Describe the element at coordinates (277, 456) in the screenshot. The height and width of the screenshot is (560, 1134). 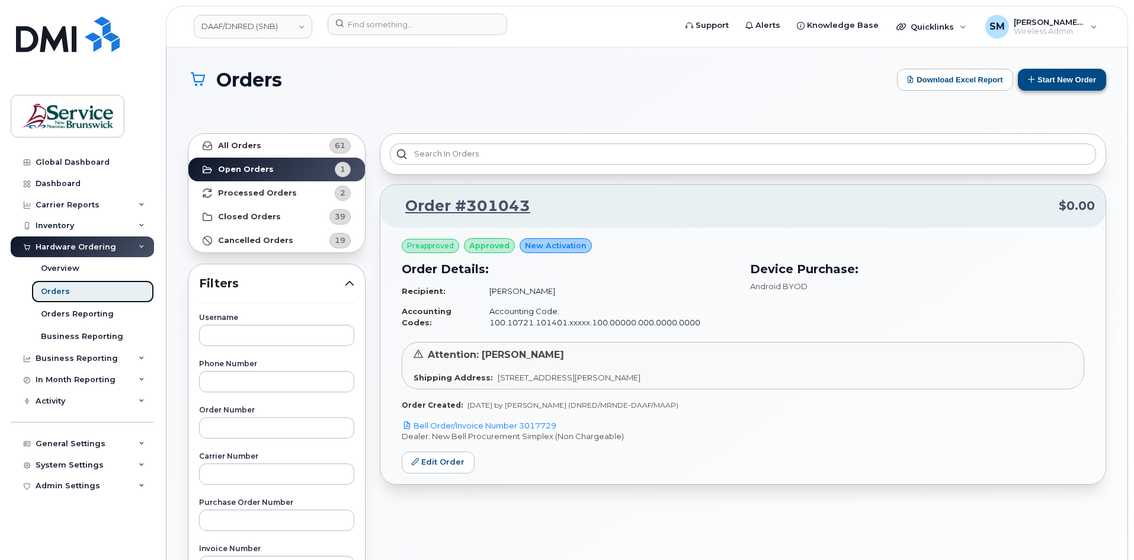
I see `label: Carrier Number` at that location.